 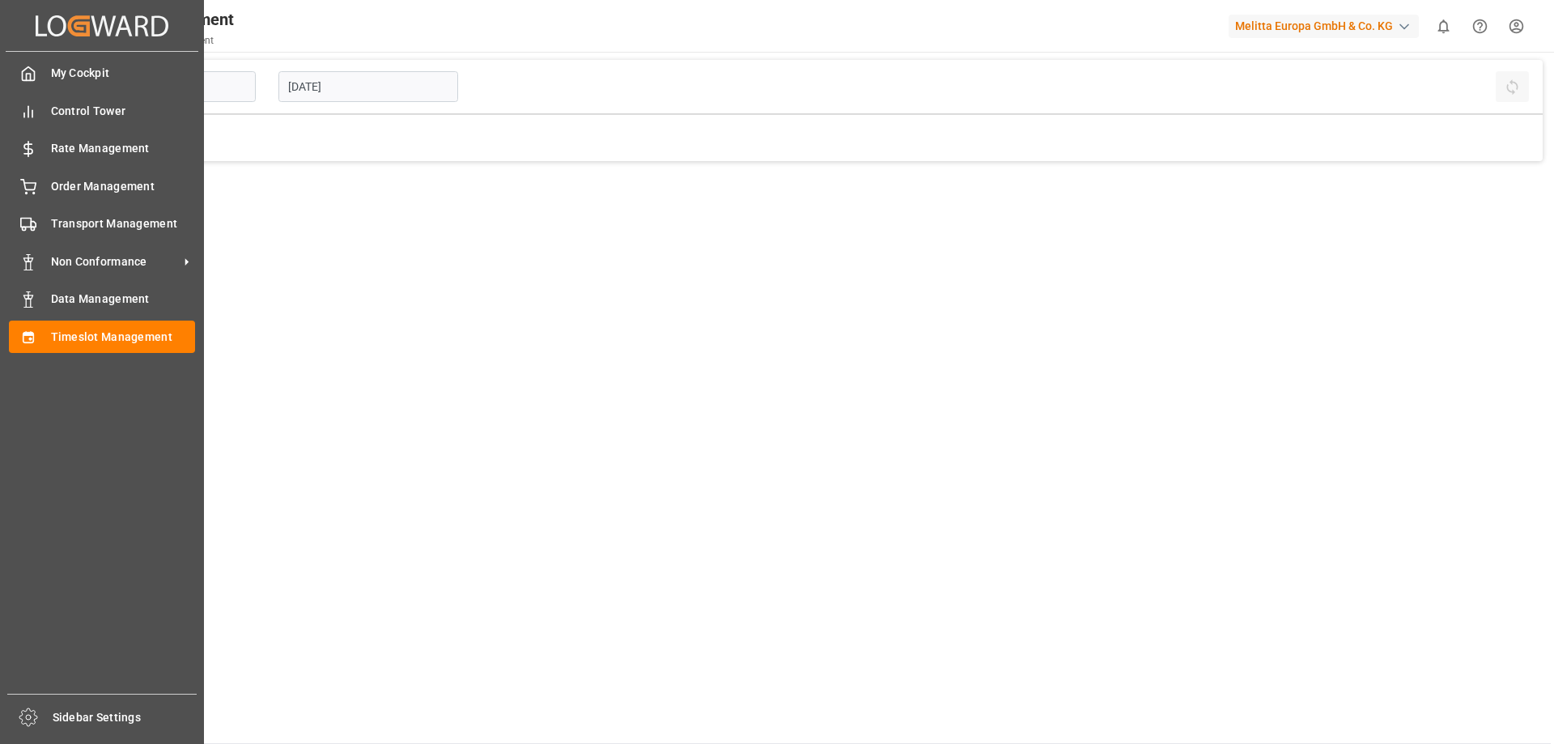 What do you see at coordinates (123, 73) in the screenshot?
I see `span: My Cockpit` at bounding box center [123, 73].